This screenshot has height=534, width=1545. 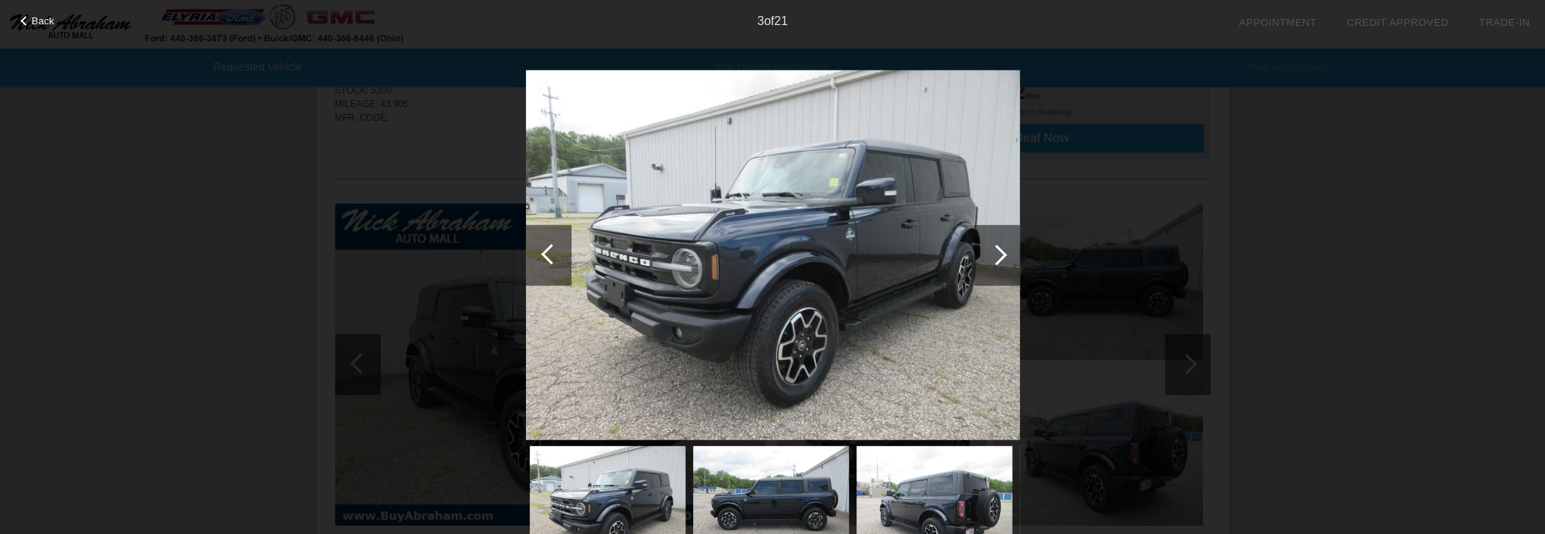 What do you see at coordinates (773, 255) in the screenshot?
I see `img: f629f030b0cf790f9b7e27f7705f91cax.jpg` at bounding box center [773, 255].